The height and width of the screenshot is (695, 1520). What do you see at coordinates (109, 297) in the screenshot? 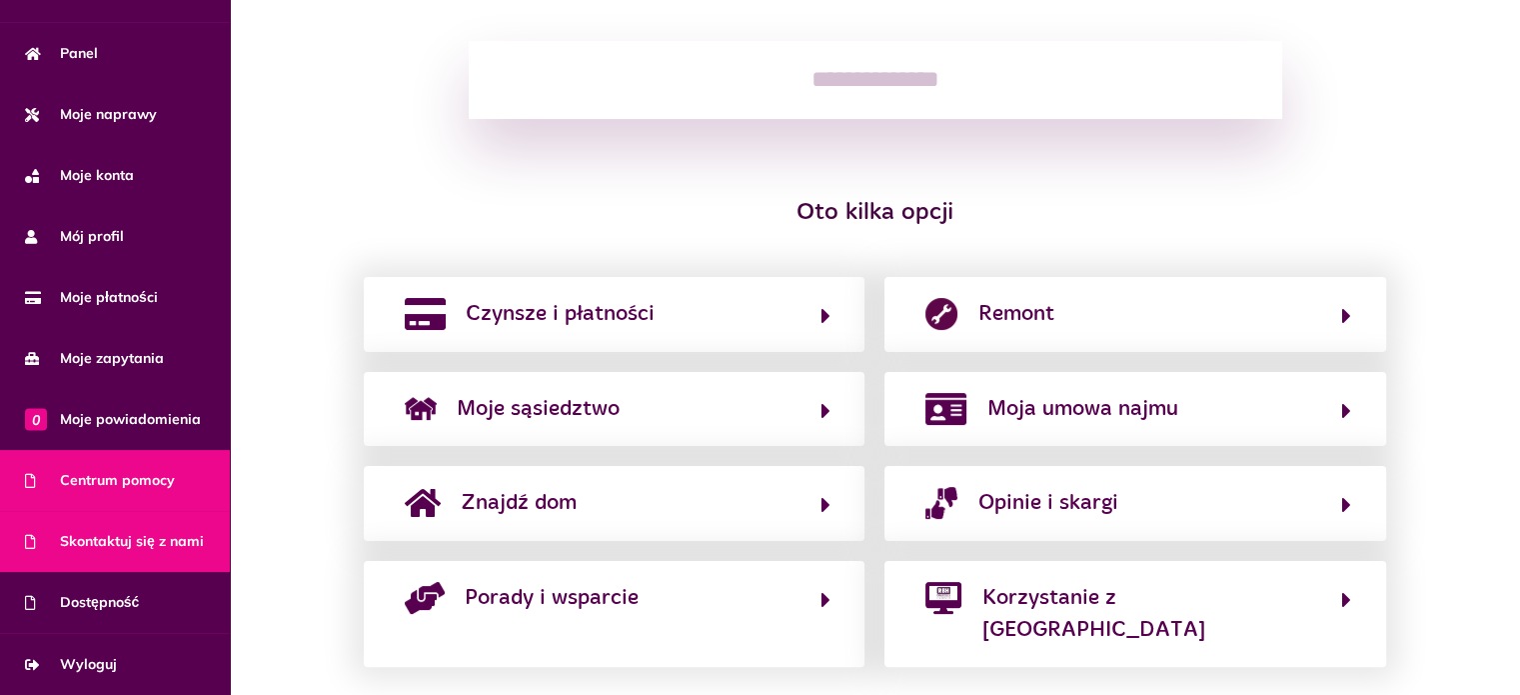
I see `font: Moje płatności` at bounding box center [109, 297].